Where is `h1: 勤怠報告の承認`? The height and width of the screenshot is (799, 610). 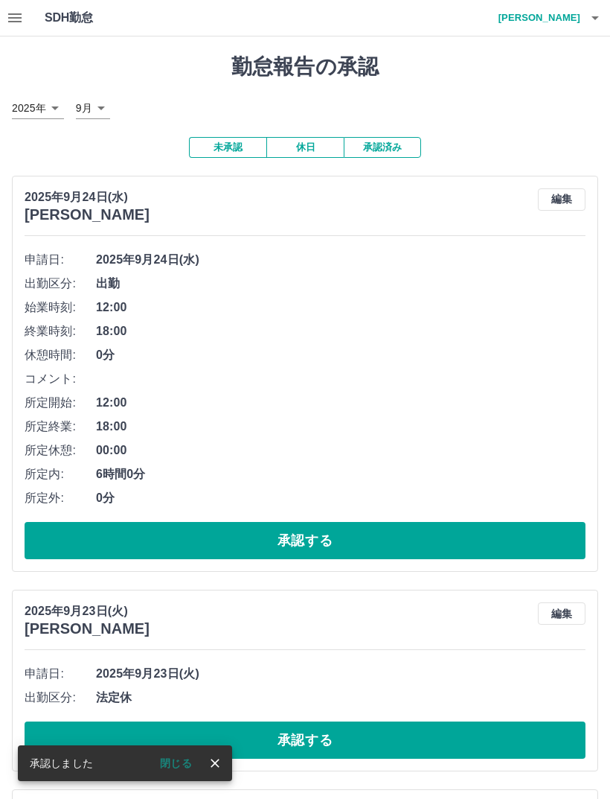
h1: 勤怠報告の承認 is located at coordinates (305, 67).